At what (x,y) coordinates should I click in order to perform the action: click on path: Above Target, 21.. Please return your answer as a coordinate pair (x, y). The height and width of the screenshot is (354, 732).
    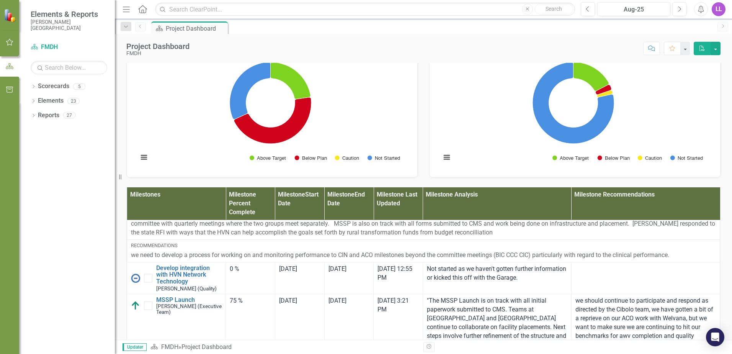
    Looking at the image, I should click on (591, 76).